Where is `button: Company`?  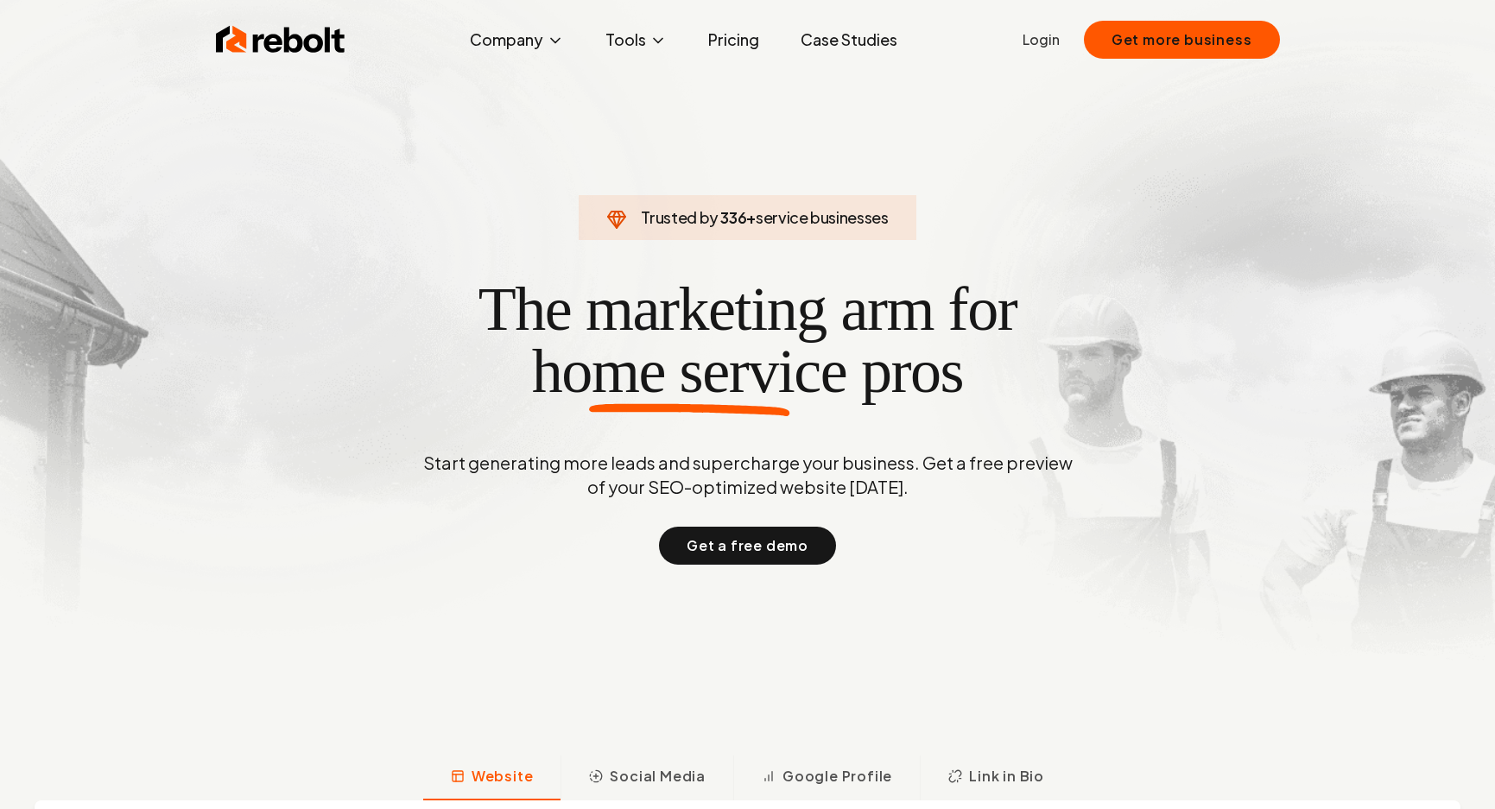 button: Company is located at coordinates (516, 40).